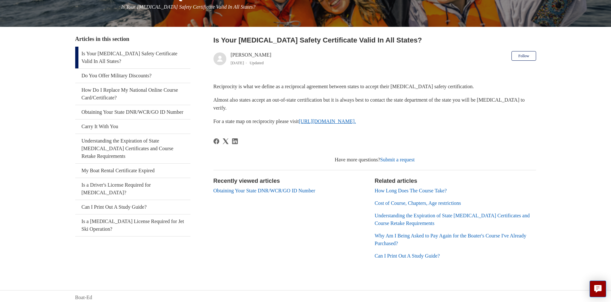  What do you see at coordinates (237, 63) in the screenshot?
I see `time: 03/01/2024, 16:48` at bounding box center [237, 63].